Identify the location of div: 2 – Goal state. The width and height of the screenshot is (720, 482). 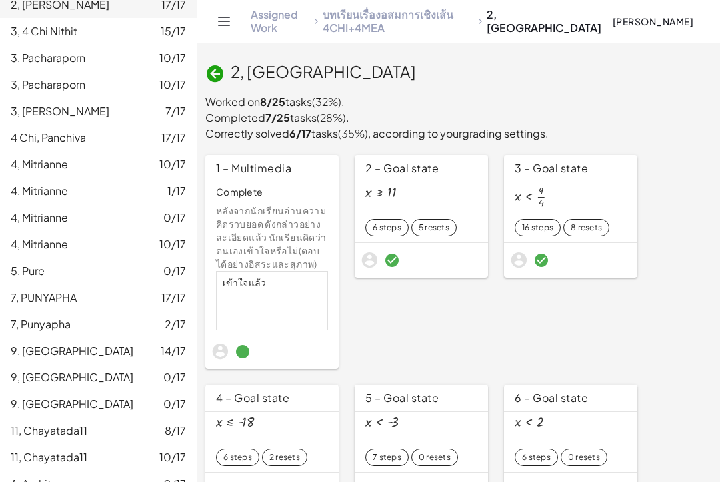
(421, 169).